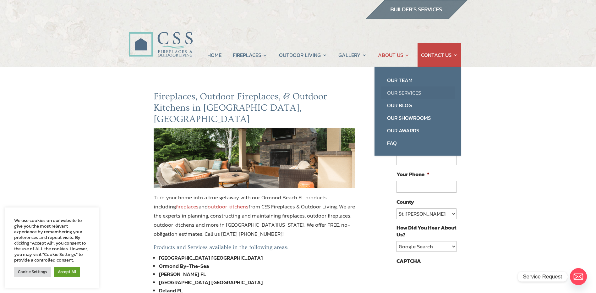  I want to click on a: Email, so click(579, 277).